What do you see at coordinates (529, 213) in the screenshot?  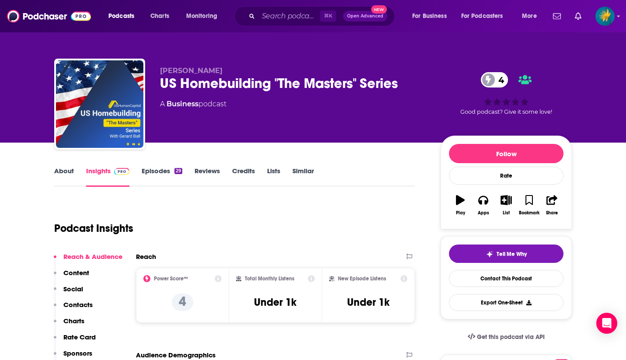 I see `div: Bookmark` at bounding box center [529, 213].